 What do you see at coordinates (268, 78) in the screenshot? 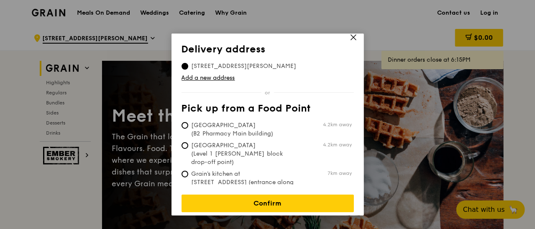
I see `a: Add a new address` at bounding box center [268, 78].